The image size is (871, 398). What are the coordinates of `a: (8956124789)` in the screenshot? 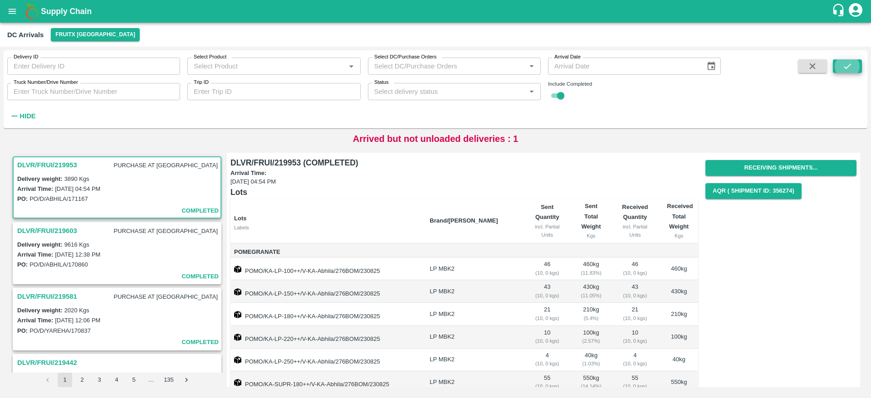 It's located at (108, 376).